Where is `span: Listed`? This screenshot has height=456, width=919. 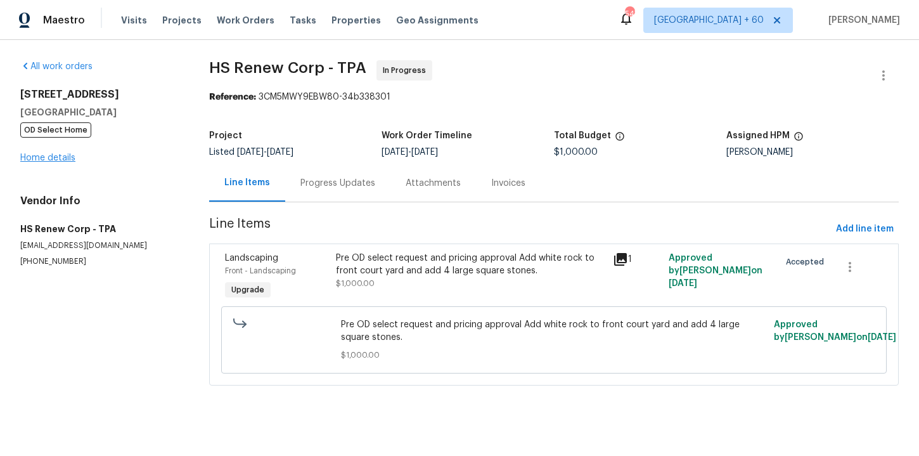
span: Listed is located at coordinates (251, 152).